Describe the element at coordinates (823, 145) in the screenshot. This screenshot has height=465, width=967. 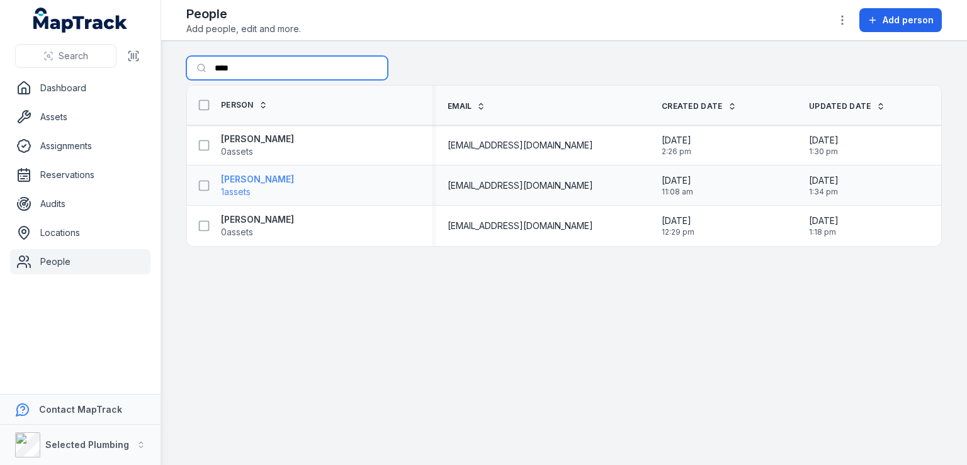
I see `time: 8/15/2025, 1:30:28 PM` at that location.